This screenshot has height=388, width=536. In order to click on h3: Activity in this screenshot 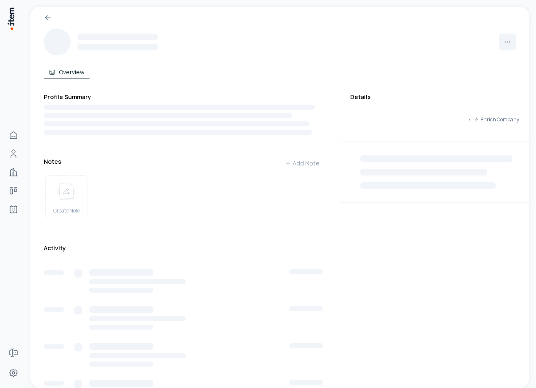, I will do `click(55, 248)`.